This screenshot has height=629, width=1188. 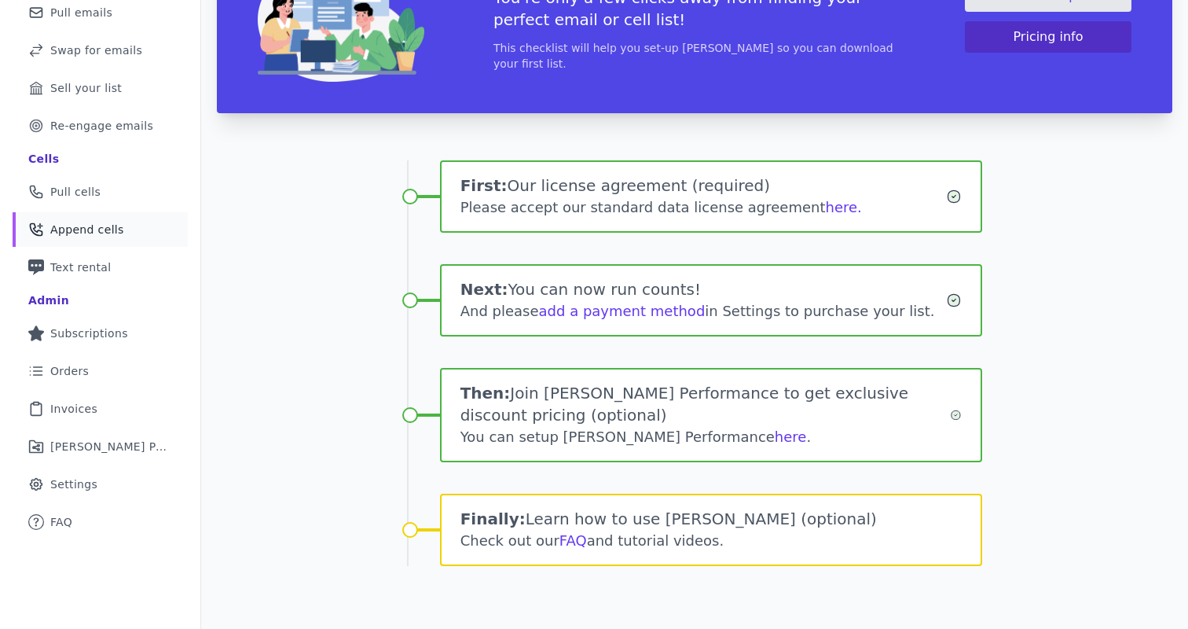 What do you see at coordinates (69, 371) in the screenshot?
I see `span: Orders` at bounding box center [69, 371].